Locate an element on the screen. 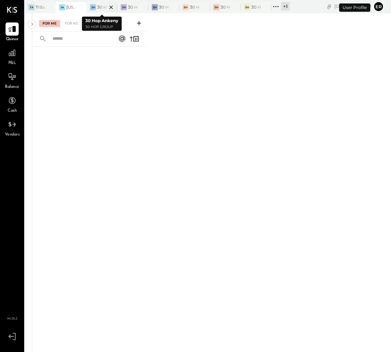  div: TA is located at coordinates (31, 7).